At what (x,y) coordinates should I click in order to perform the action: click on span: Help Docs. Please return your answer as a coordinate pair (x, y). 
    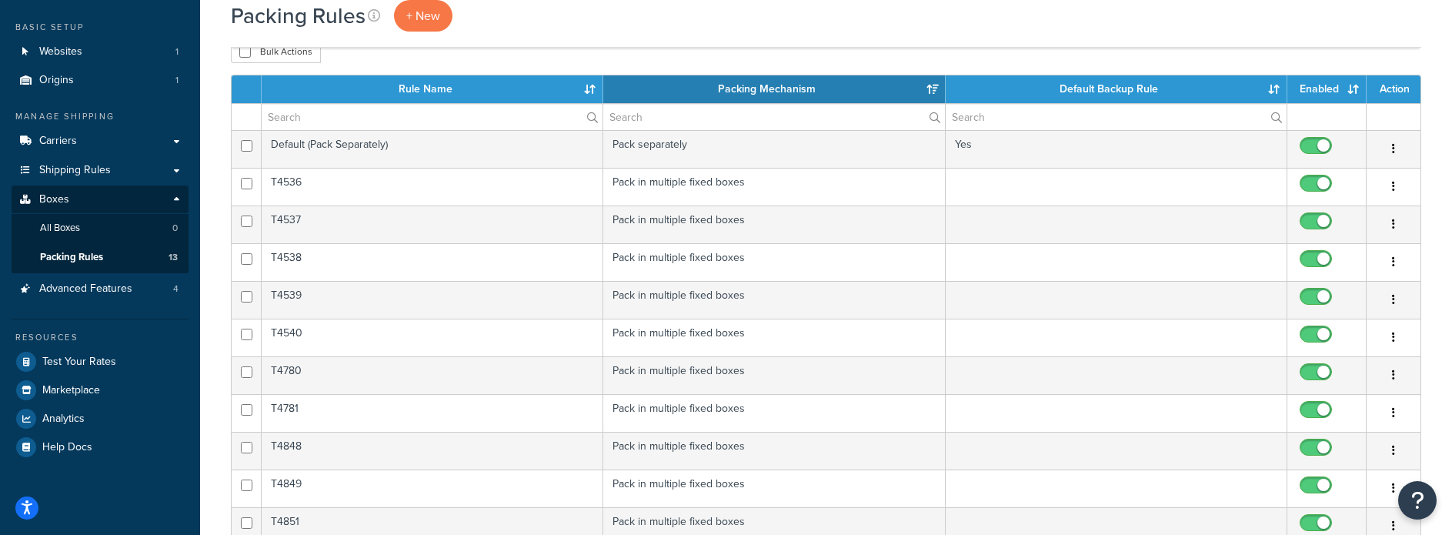
    Looking at the image, I should click on (67, 447).